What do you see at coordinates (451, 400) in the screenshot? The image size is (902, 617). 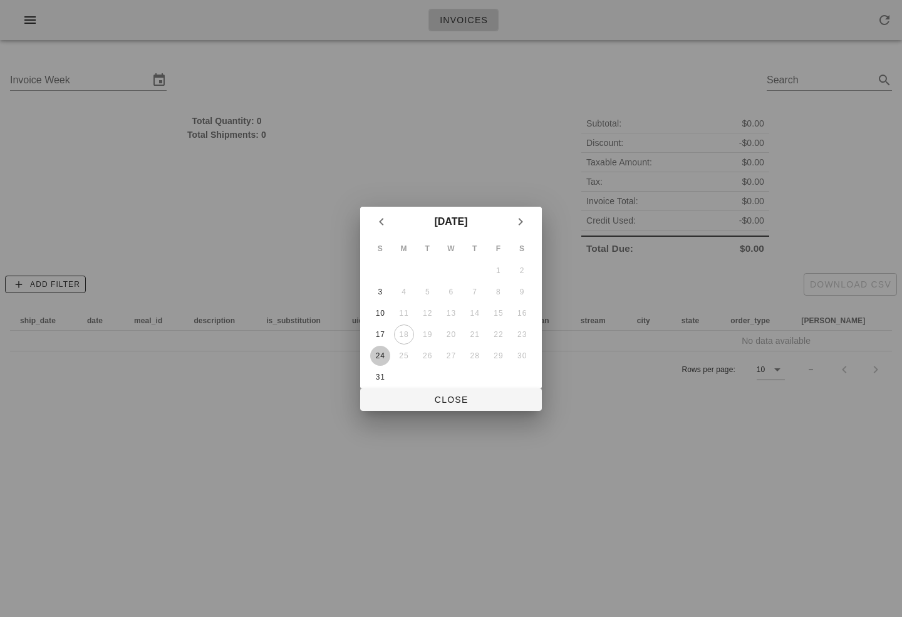 I see `span: Close` at bounding box center [451, 400].